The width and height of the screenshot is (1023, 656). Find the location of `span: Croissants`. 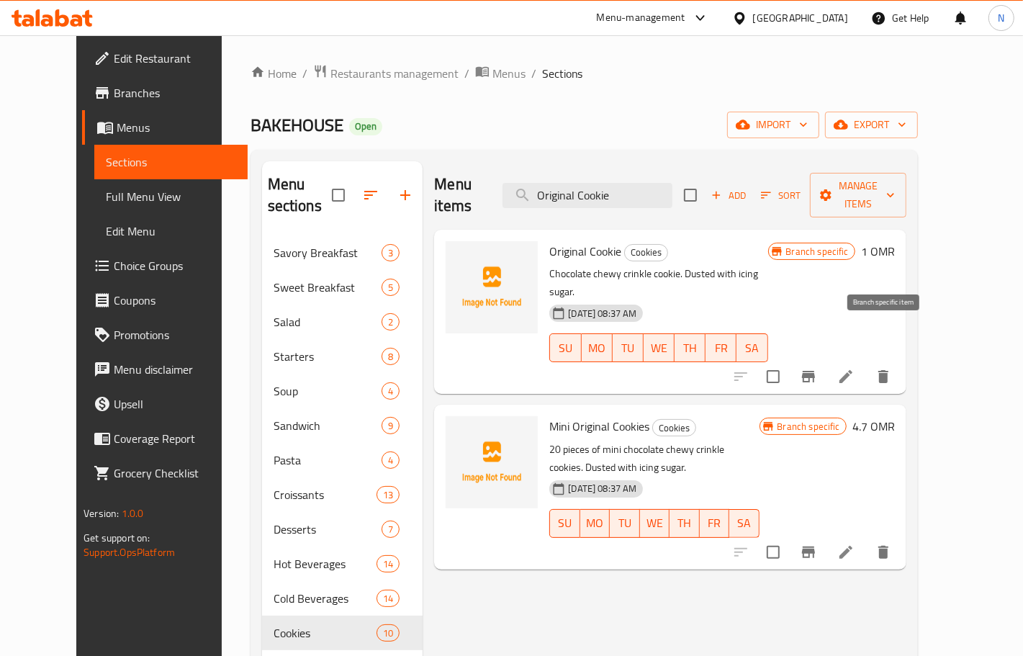

span: Croissants is located at coordinates (325, 495).